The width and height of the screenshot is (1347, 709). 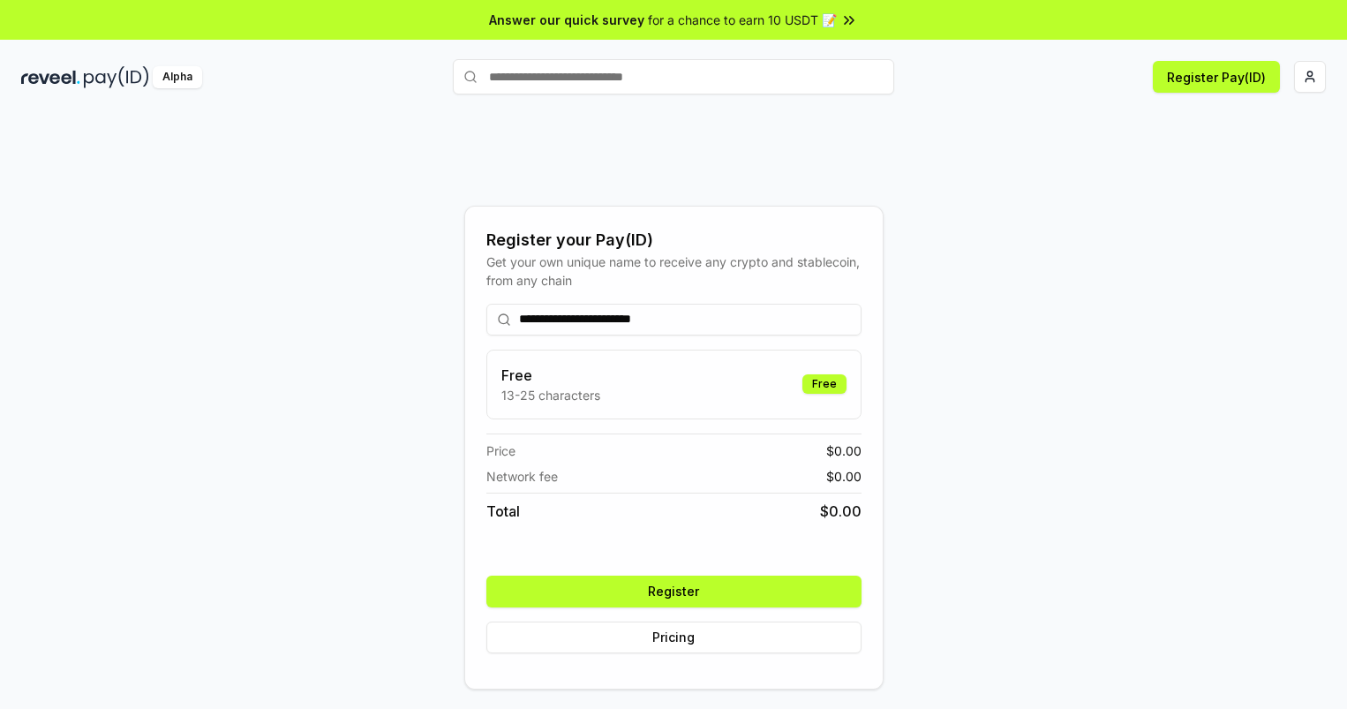 What do you see at coordinates (674, 240) in the screenshot?
I see `div: Register your Pay(ID)` at bounding box center [674, 240].